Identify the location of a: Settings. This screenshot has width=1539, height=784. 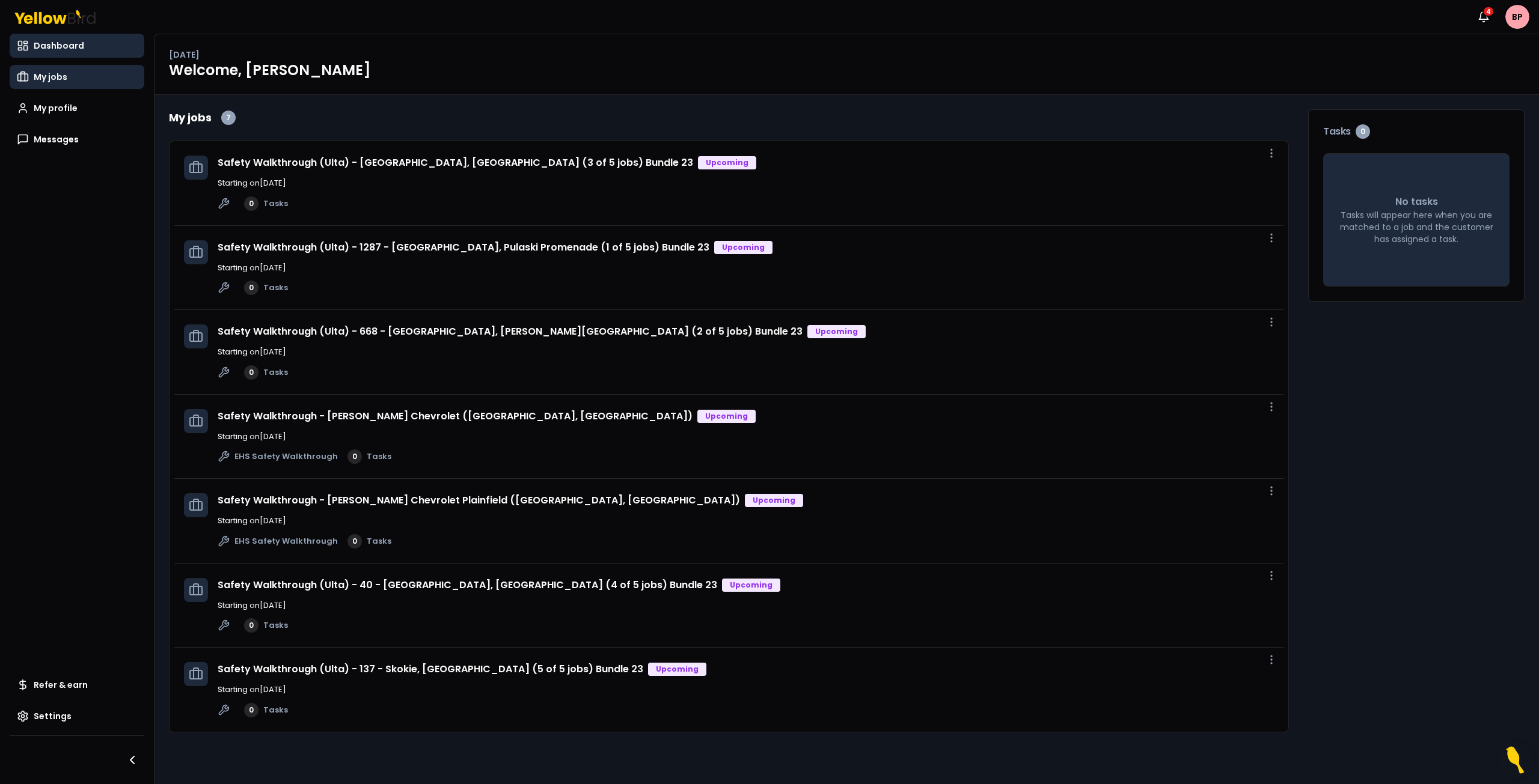
(77, 716).